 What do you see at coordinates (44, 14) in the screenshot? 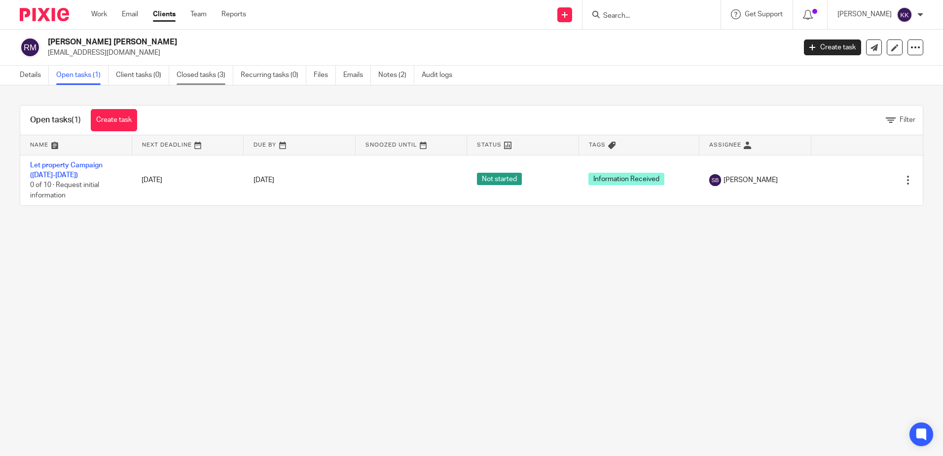
I see `img: Pixie` at bounding box center [44, 14].